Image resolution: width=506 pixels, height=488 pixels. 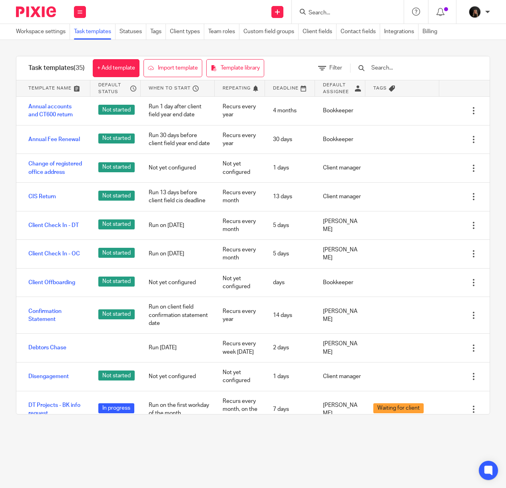 What do you see at coordinates (54, 226) in the screenshot?
I see `a: Client Check In - DT` at bounding box center [54, 226].